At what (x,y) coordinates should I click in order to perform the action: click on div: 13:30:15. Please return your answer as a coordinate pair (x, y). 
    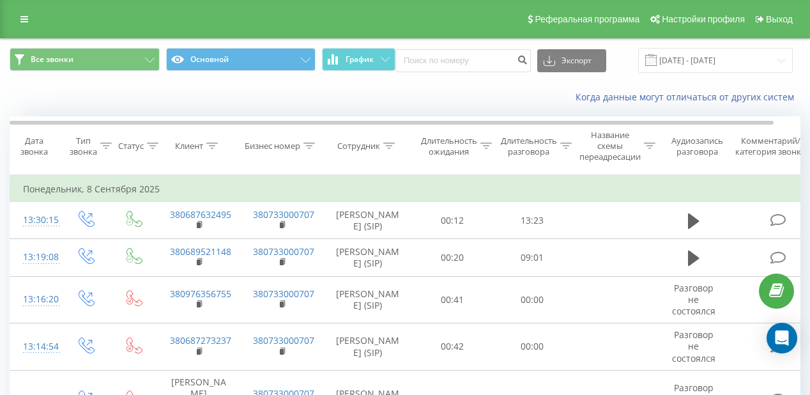
    Looking at the image, I should click on (36, 220).